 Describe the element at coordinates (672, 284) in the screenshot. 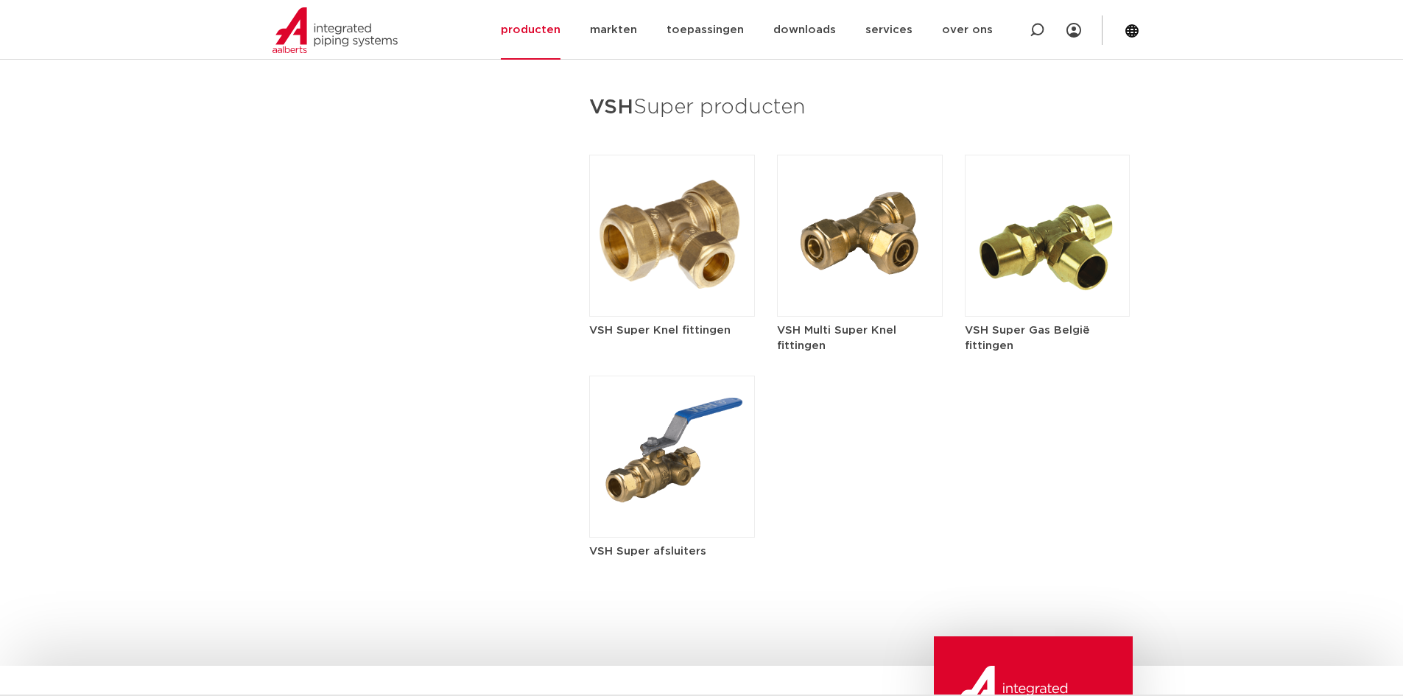

I see `a: VSH Super Knel fittingen` at that location.